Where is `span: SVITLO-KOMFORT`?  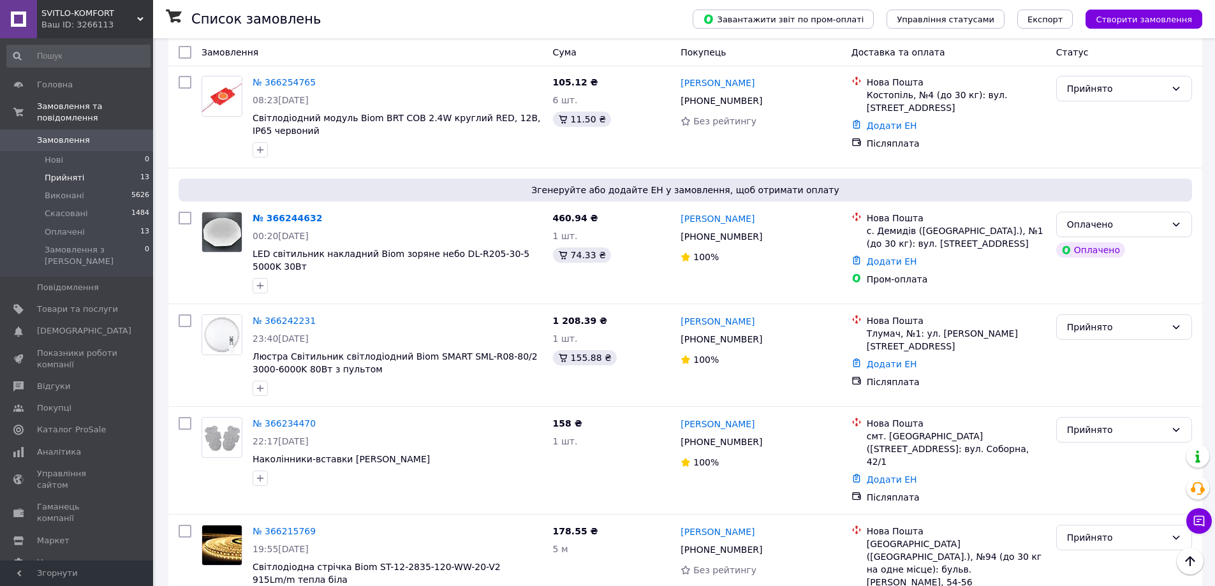
span: SVITLO-KOMFORT is located at coordinates (89, 13).